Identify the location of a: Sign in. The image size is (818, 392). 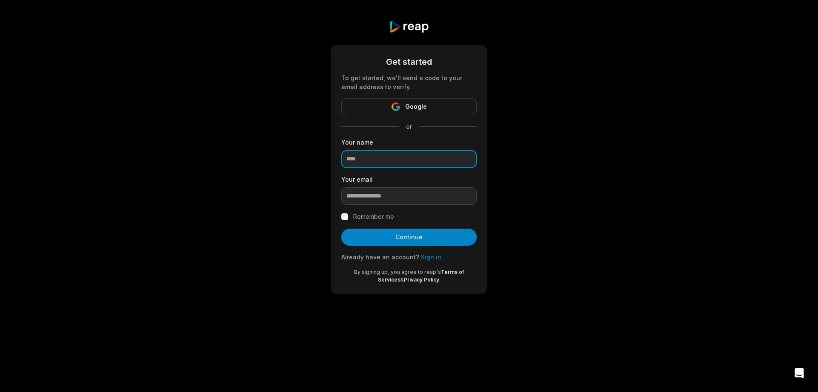
(431, 257).